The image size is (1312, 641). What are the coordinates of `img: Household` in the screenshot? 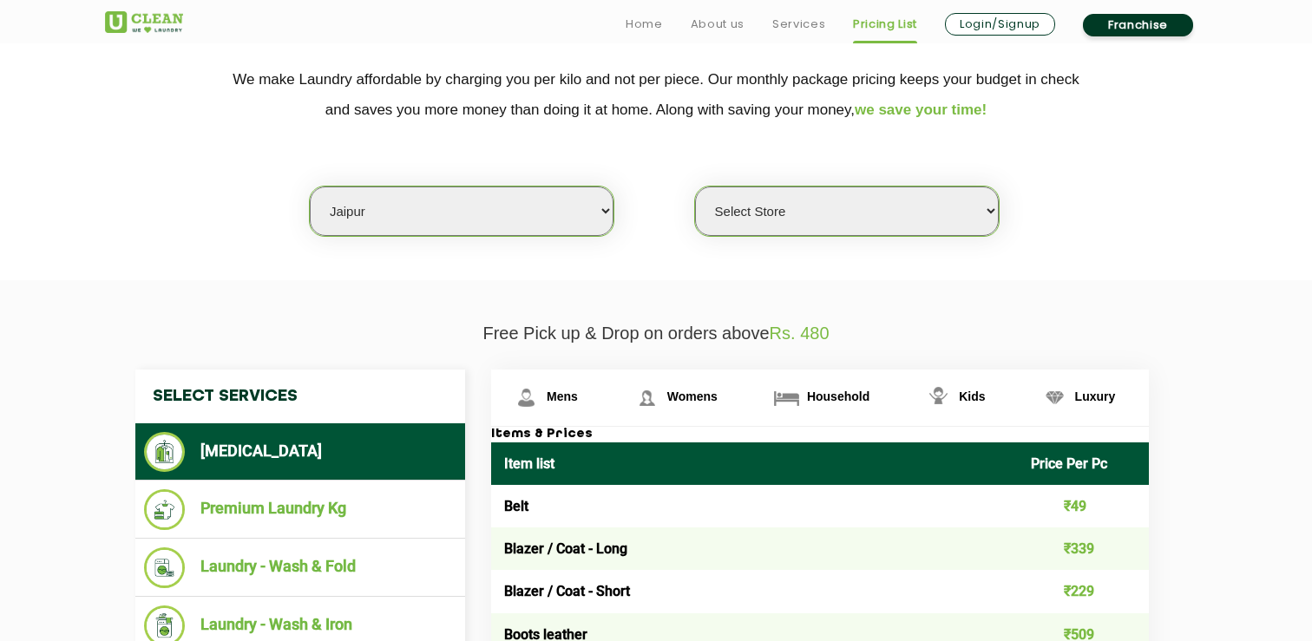 It's located at (786, 397).